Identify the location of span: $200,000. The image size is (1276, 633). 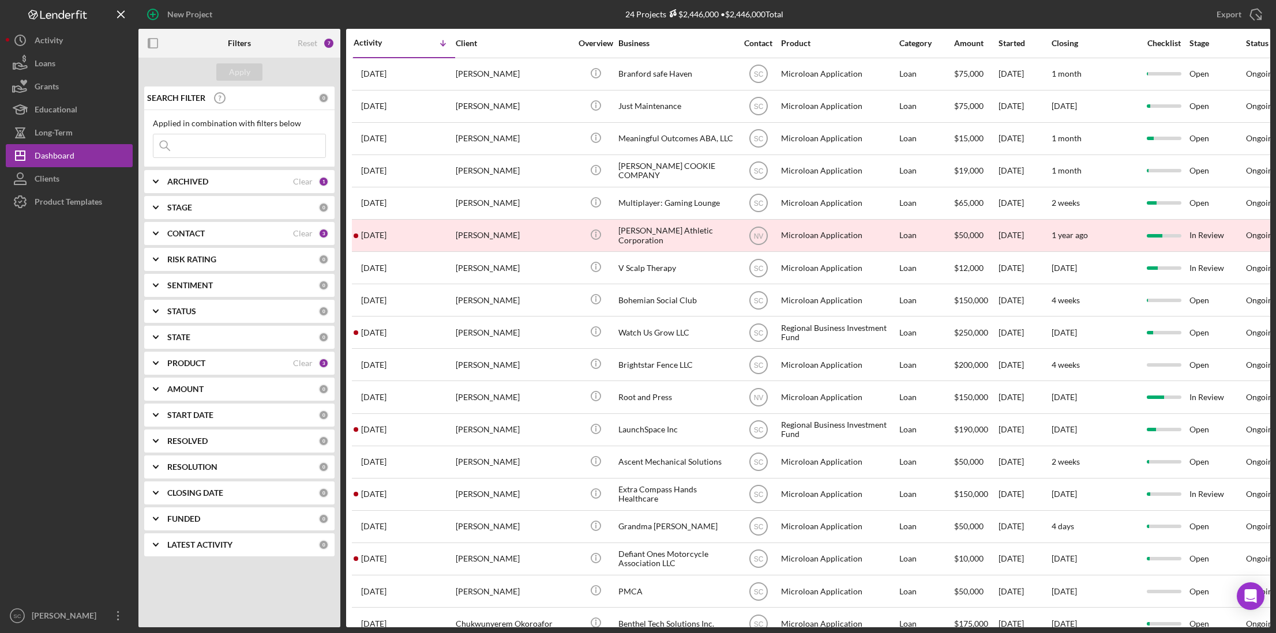
(971, 364).